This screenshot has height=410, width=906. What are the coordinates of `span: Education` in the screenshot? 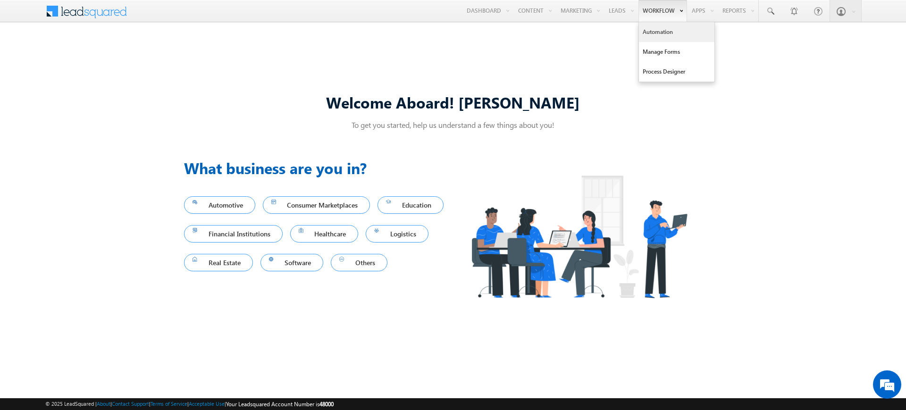 It's located at (410, 205).